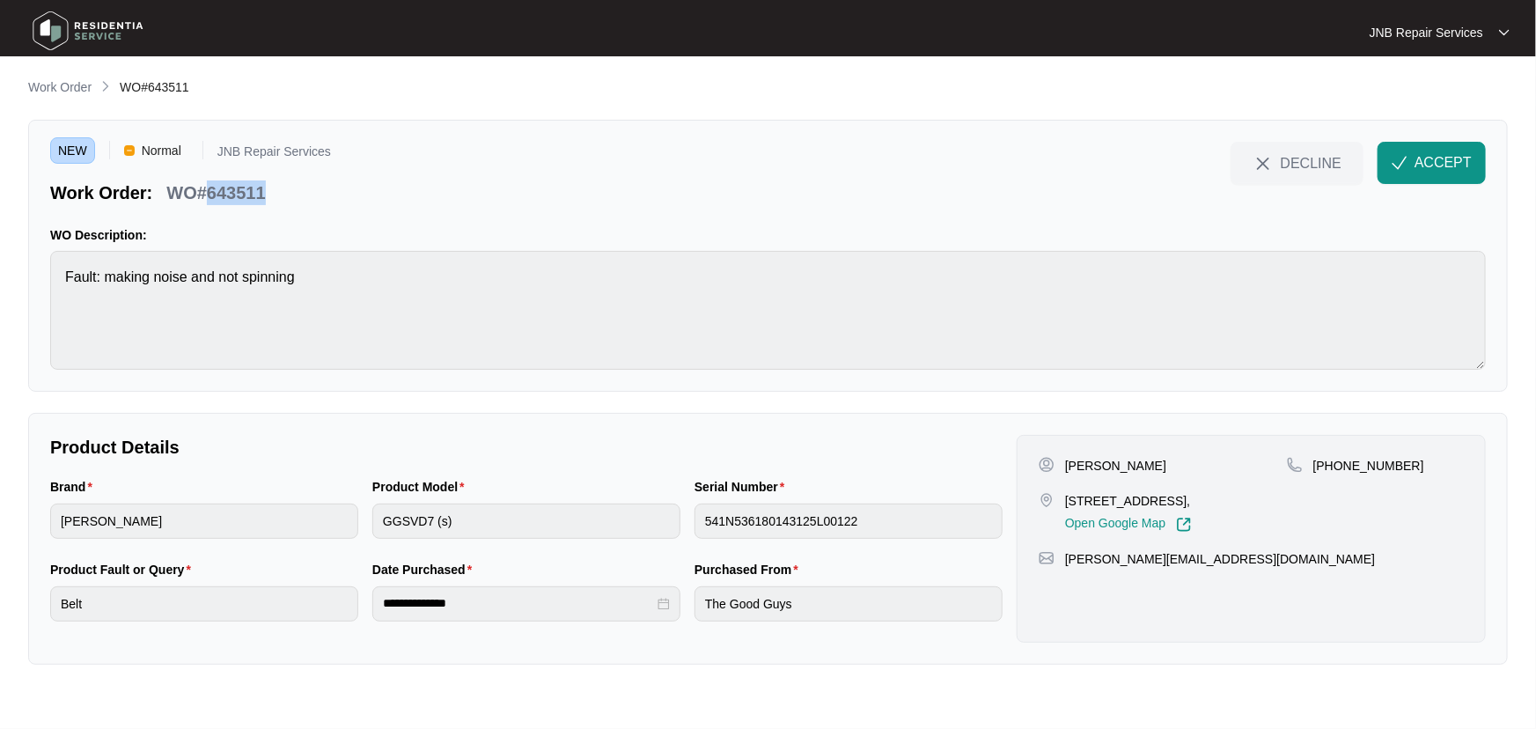 This screenshot has width=1536, height=729. Describe the element at coordinates (154, 87) in the screenshot. I see `span: WO#643511` at that location.